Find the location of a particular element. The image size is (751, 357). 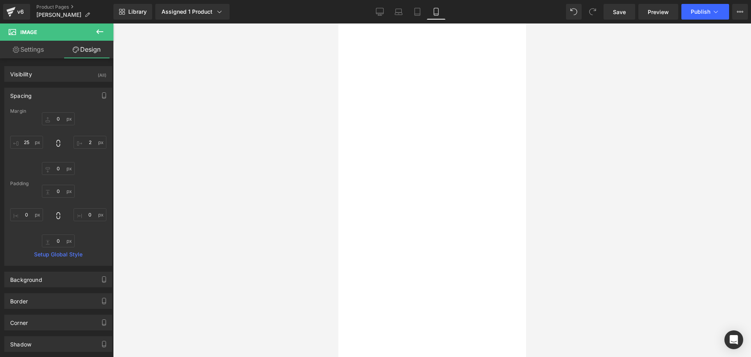

a: v6 is located at coordinates (16, 12).